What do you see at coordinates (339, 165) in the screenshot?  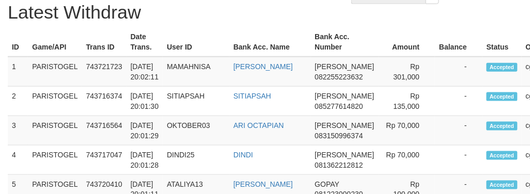 I see `span: 081362212812` at bounding box center [339, 165].